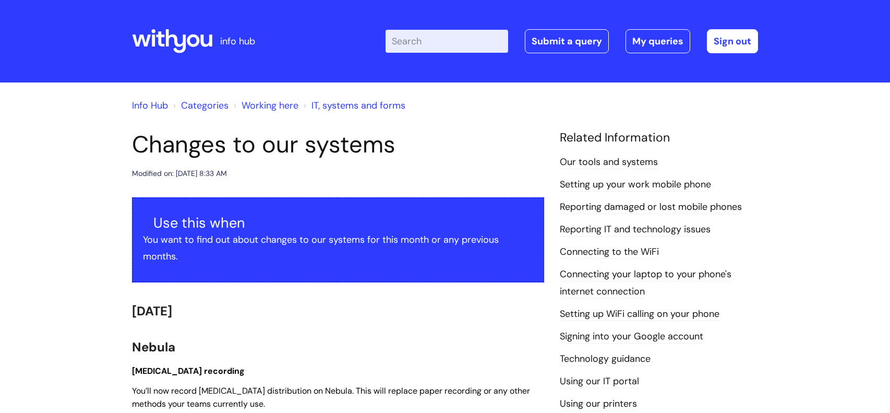 This screenshot has height=413, width=890. Describe the element at coordinates (447, 41) in the screenshot. I see `input: Search` at that location.